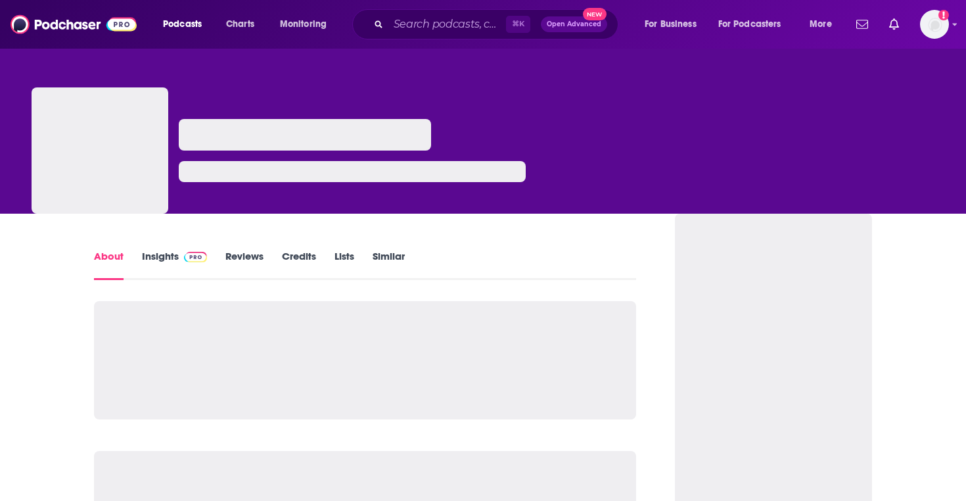 The width and height of the screenshot is (966, 501). I want to click on a: Lists, so click(344, 265).